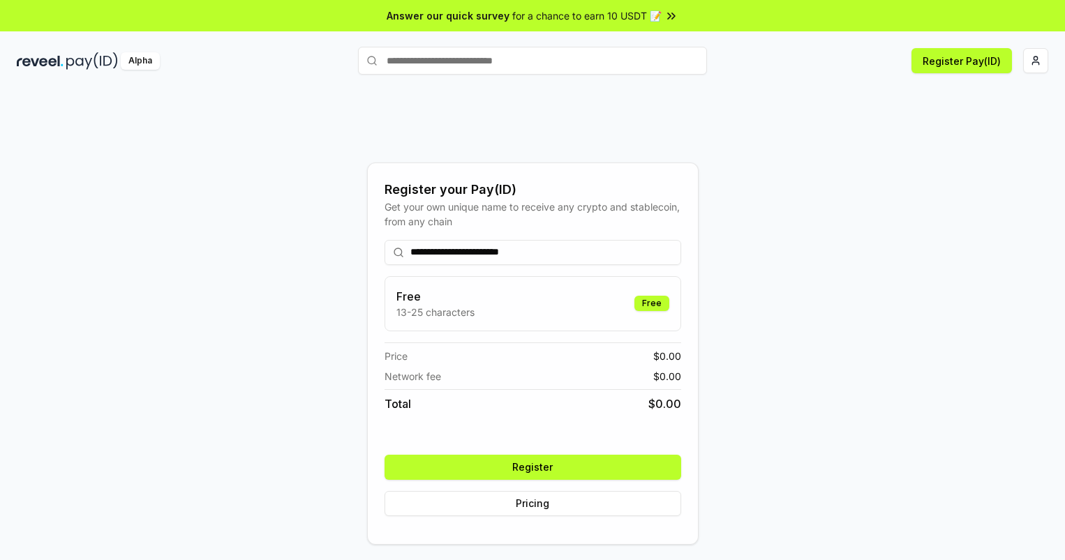 This screenshot has height=560, width=1065. Describe the element at coordinates (40, 61) in the screenshot. I see `img: reveel_dark` at that location.